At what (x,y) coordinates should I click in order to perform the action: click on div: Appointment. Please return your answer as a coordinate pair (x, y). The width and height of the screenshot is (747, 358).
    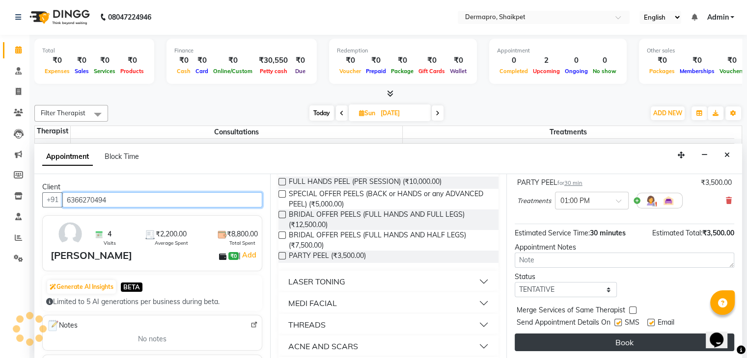
    Looking at the image, I should click on (558, 51).